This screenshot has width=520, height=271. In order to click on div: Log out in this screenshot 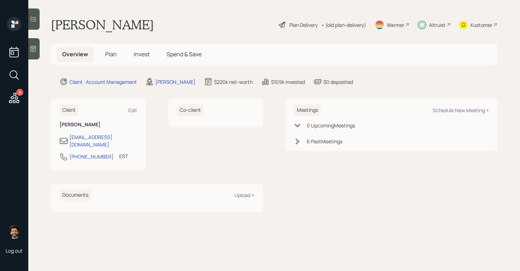, I will do `click(14, 251)`.